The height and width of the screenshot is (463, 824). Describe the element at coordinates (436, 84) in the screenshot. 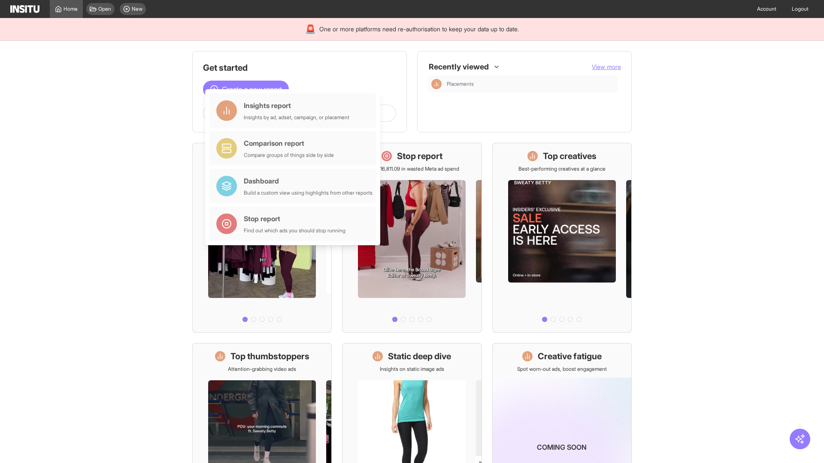

I see `div: Insights` at that location.